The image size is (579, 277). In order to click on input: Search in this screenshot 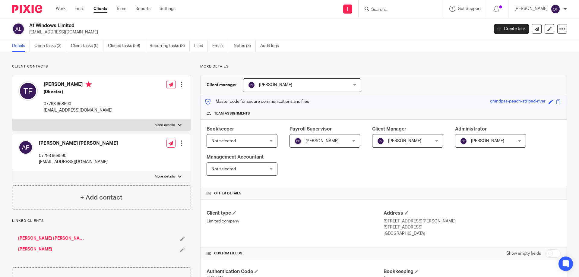, I will do `click(398, 10)`.